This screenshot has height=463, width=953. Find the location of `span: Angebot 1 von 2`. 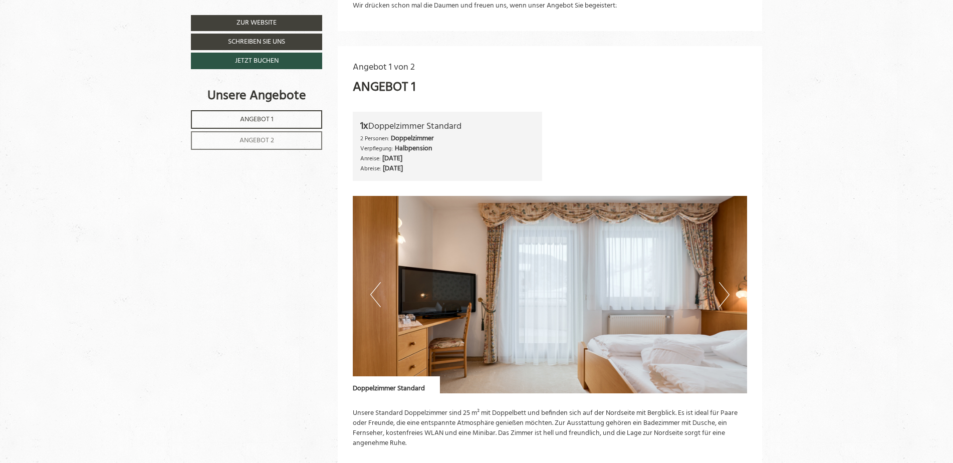

span: Angebot 1 von 2 is located at coordinates (384, 67).